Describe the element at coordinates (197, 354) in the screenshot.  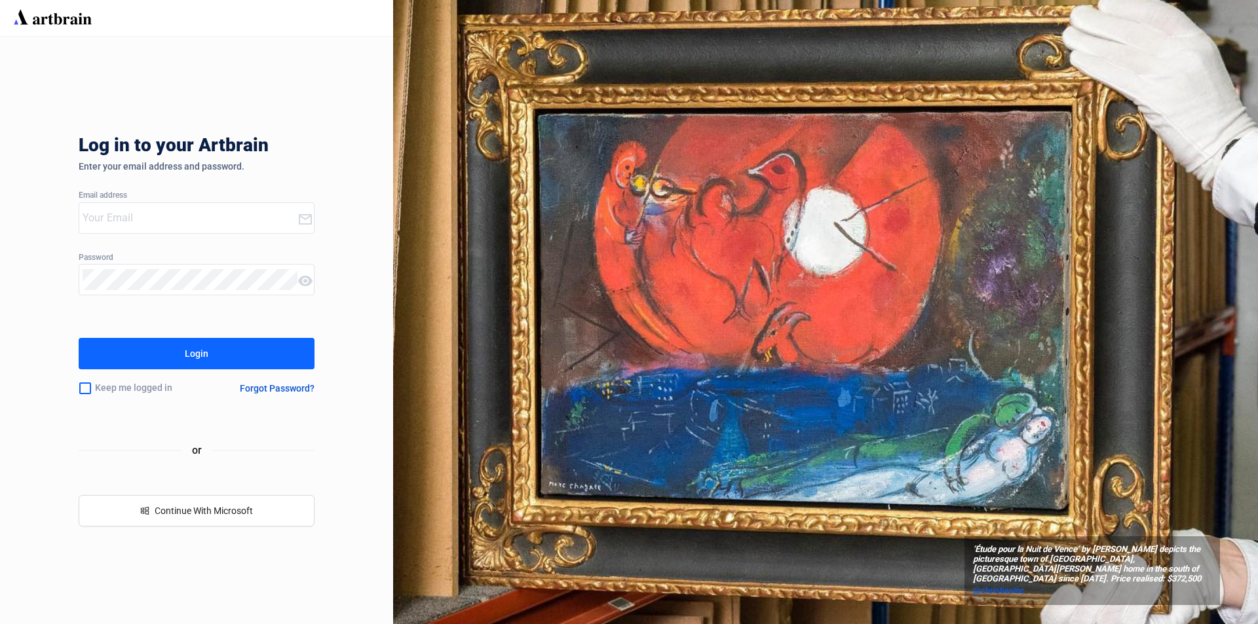
I see `div: Login` at that location.